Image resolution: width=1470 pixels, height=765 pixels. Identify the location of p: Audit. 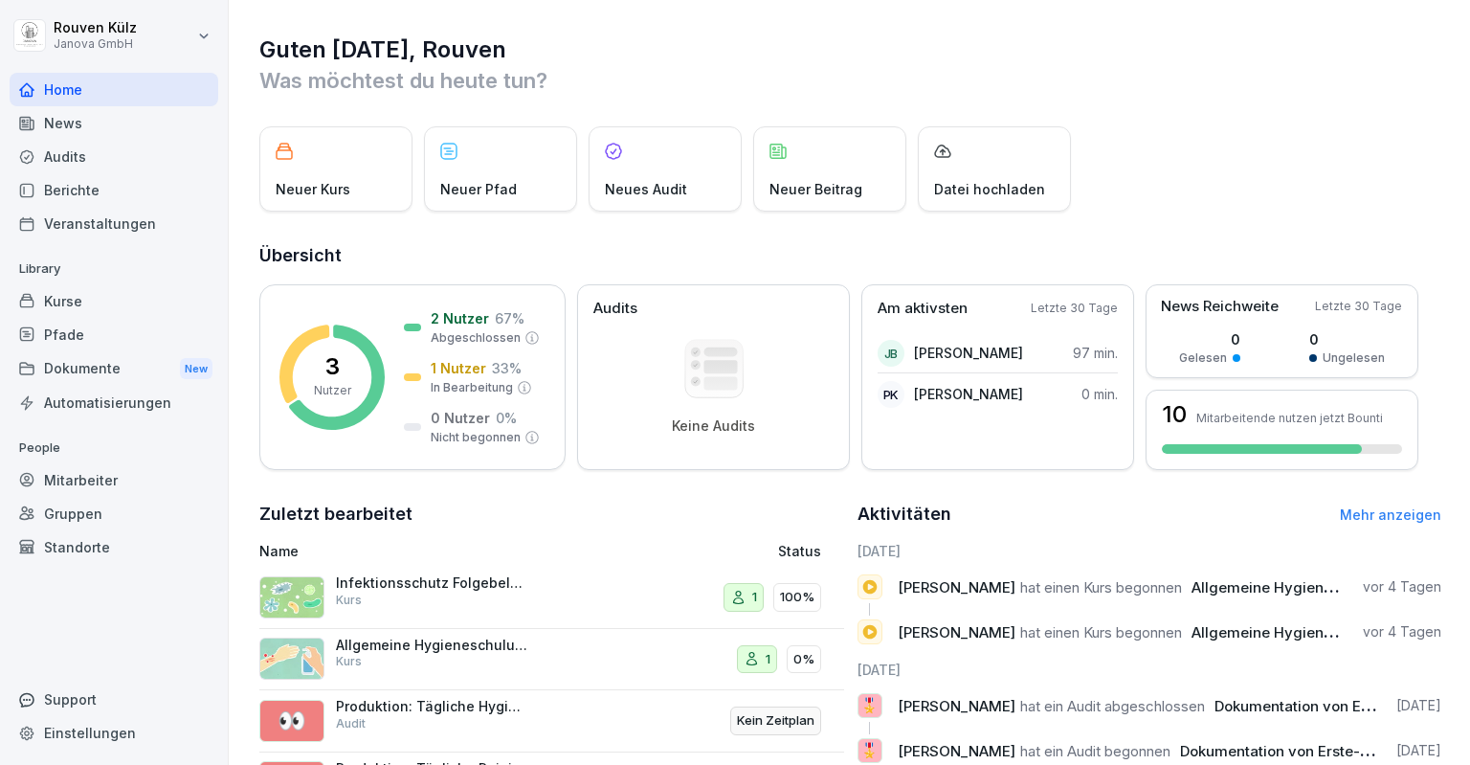
(350, 723).